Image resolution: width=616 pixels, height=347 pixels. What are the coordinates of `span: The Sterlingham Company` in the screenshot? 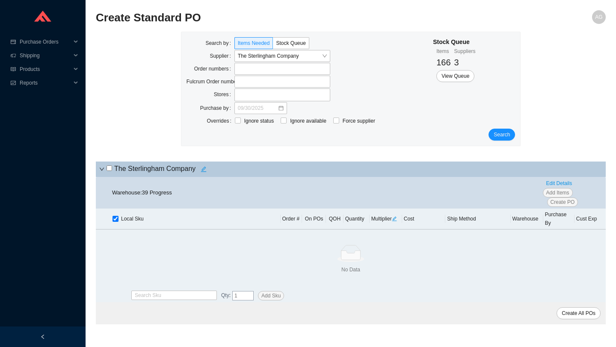 It's located at (282, 56).